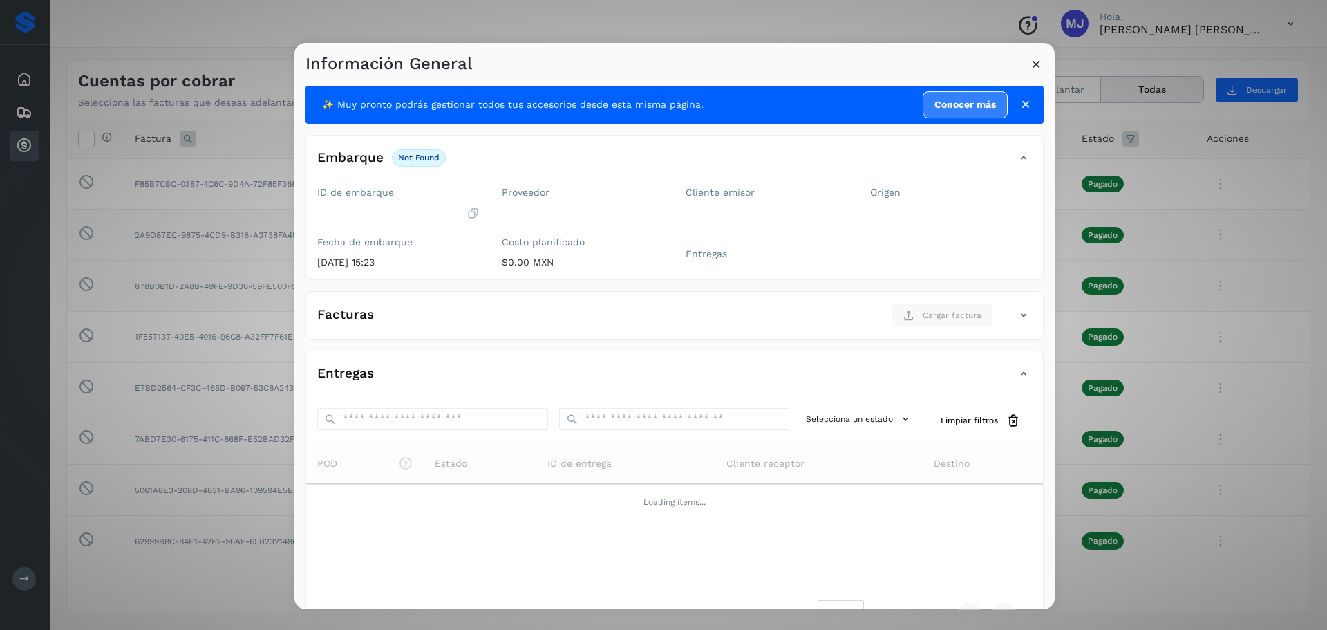 Image resolution: width=1327 pixels, height=630 pixels. What do you see at coordinates (675, 321) in the screenshot?
I see `div: FacturasCargar factura` at bounding box center [675, 321].